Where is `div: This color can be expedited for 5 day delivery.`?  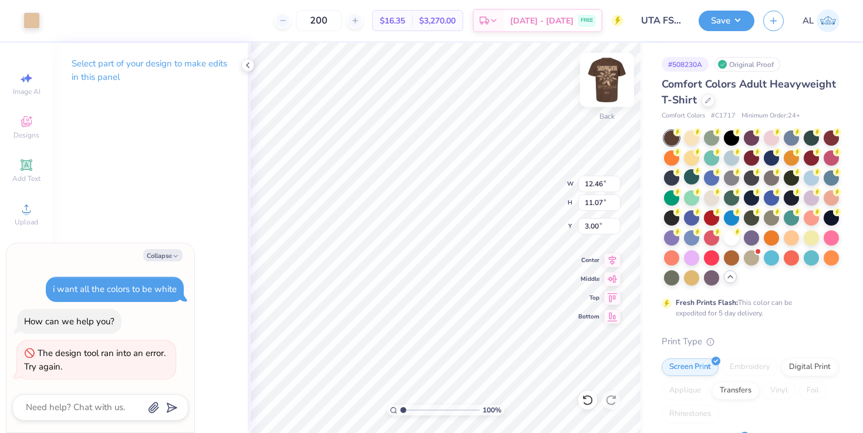 div: This color can be expedited for 5 day delivery. is located at coordinates (748, 308).